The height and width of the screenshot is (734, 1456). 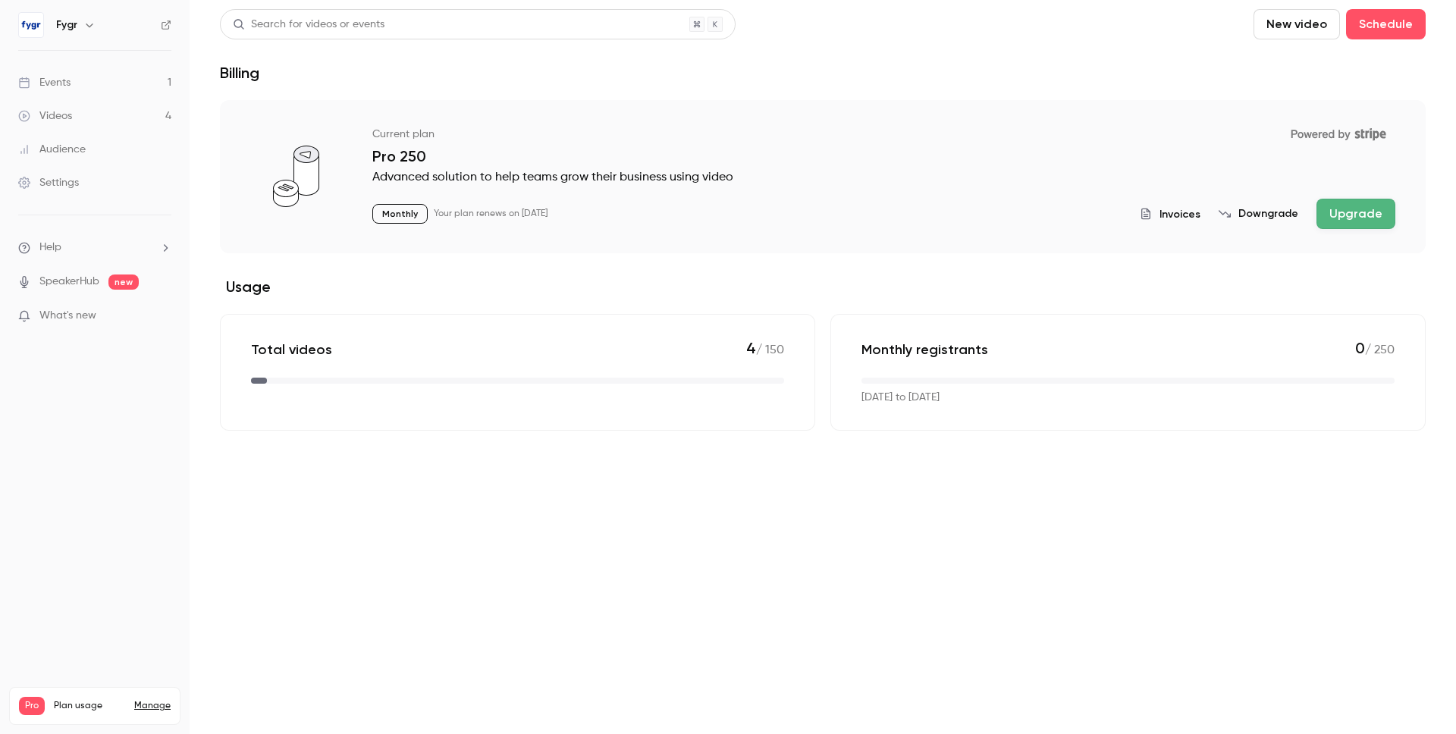 I want to click on span: Invoices, so click(x=1180, y=214).